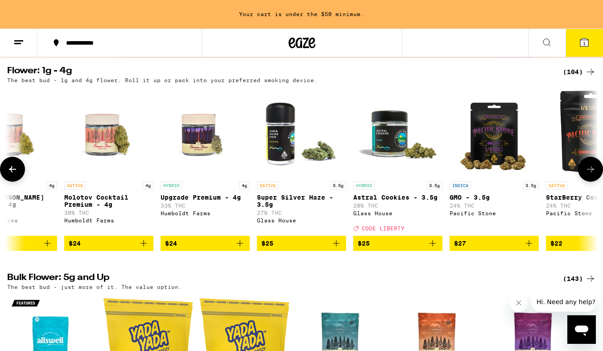 The height and width of the screenshot is (351, 603). I want to click on img: Humboldt Farms - Molotov Cocktail Premium - 4g, so click(109, 132).